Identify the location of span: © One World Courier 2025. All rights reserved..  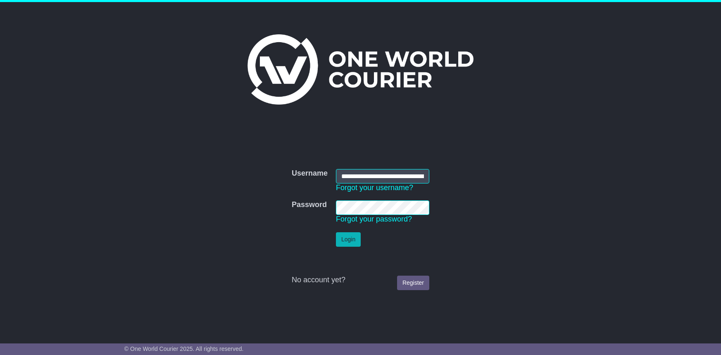
(184, 349).